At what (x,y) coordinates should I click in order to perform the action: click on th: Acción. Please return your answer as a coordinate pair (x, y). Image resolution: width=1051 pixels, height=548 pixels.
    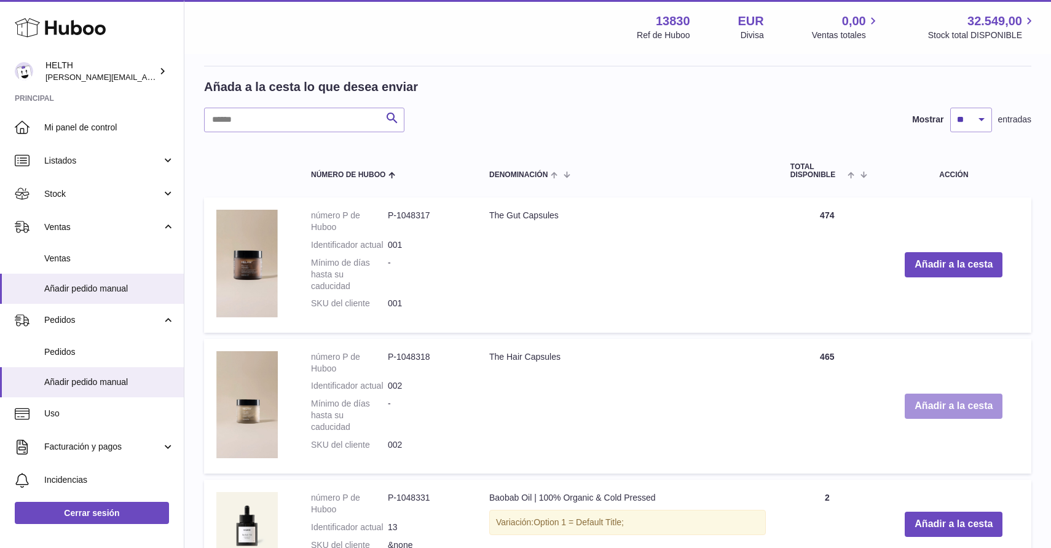
    Looking at the image, I should click on (954, 171).